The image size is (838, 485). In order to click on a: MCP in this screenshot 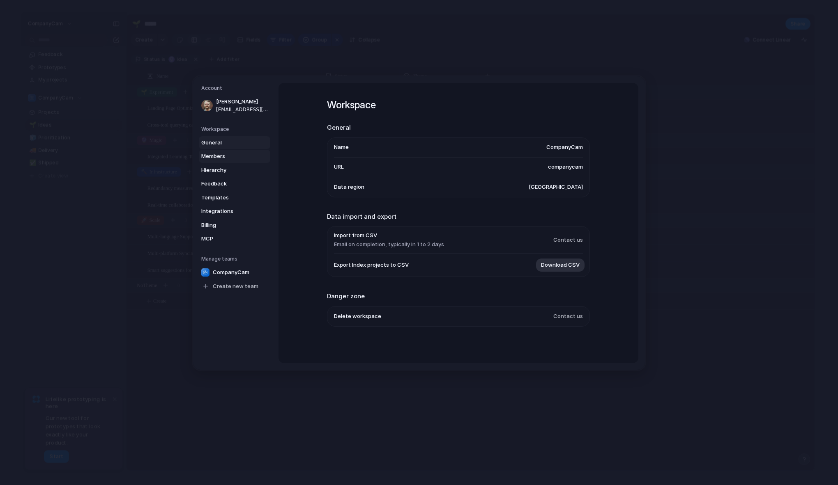, I will do `click(234, 239)`.